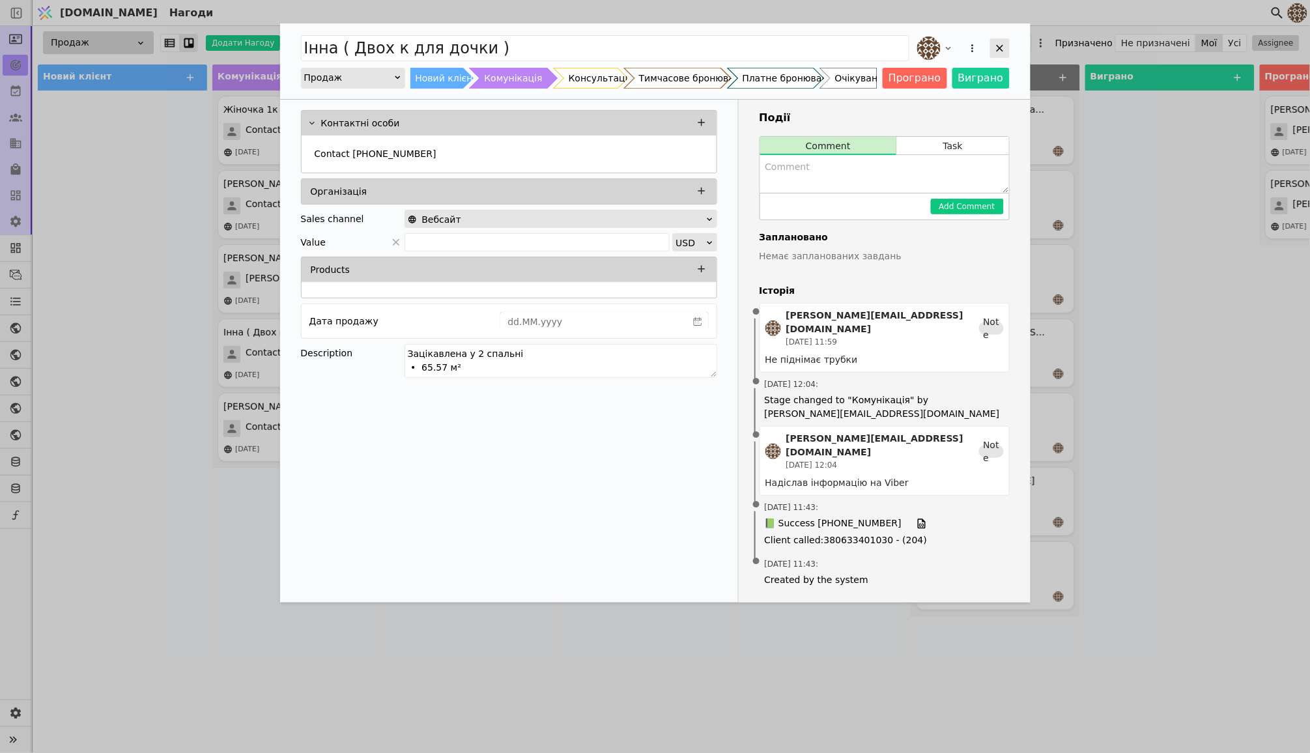  What do you see at coordinates (353, 353) in the screenshot?
I see `div: Description` at bounding box center [353, 353].